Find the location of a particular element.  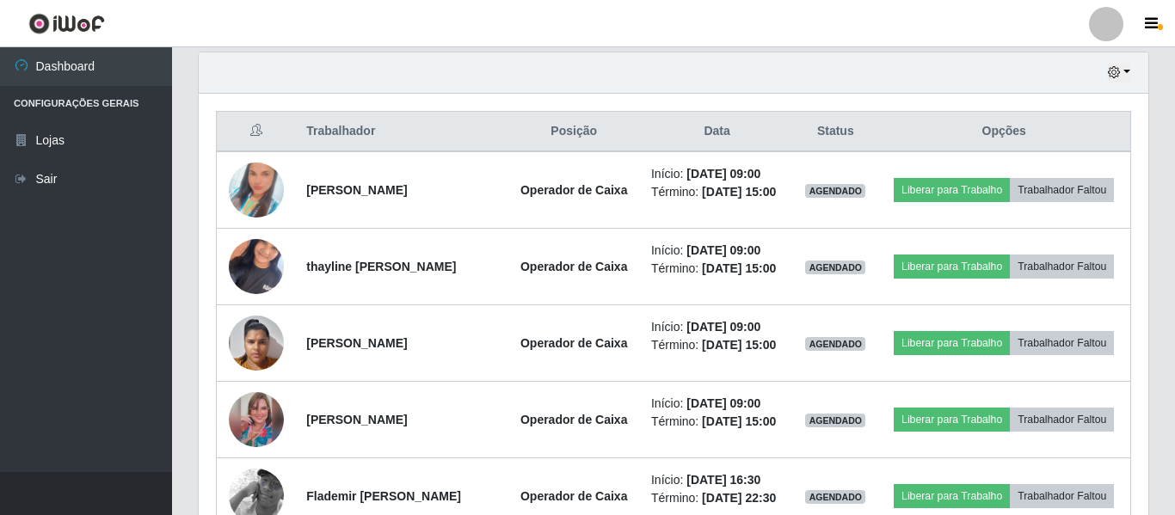

img: CoreUI Logo is located at coordinates (66, 23).